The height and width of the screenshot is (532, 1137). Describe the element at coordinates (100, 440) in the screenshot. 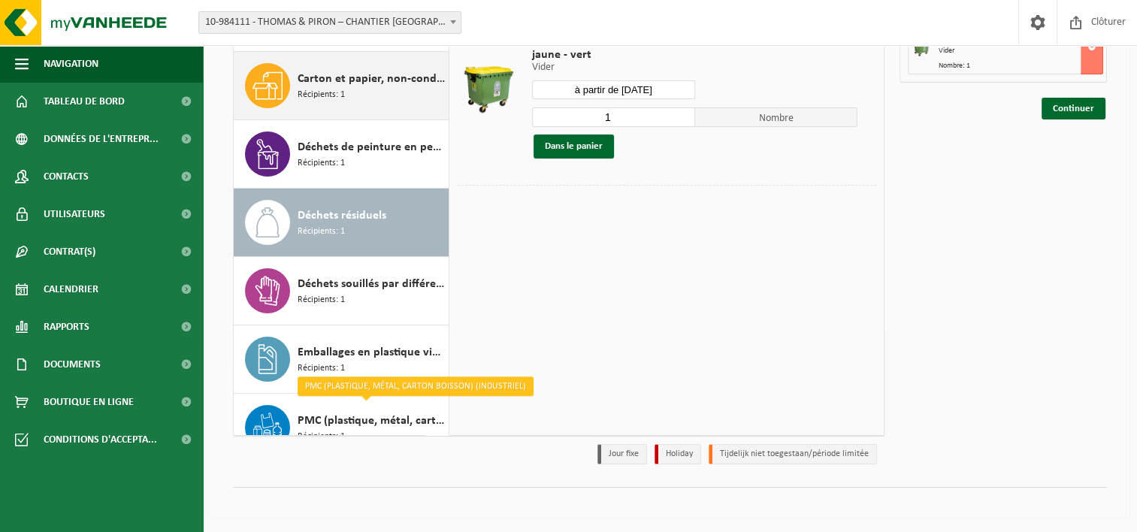

I see `span: Conditions d'accepta...` at that location.